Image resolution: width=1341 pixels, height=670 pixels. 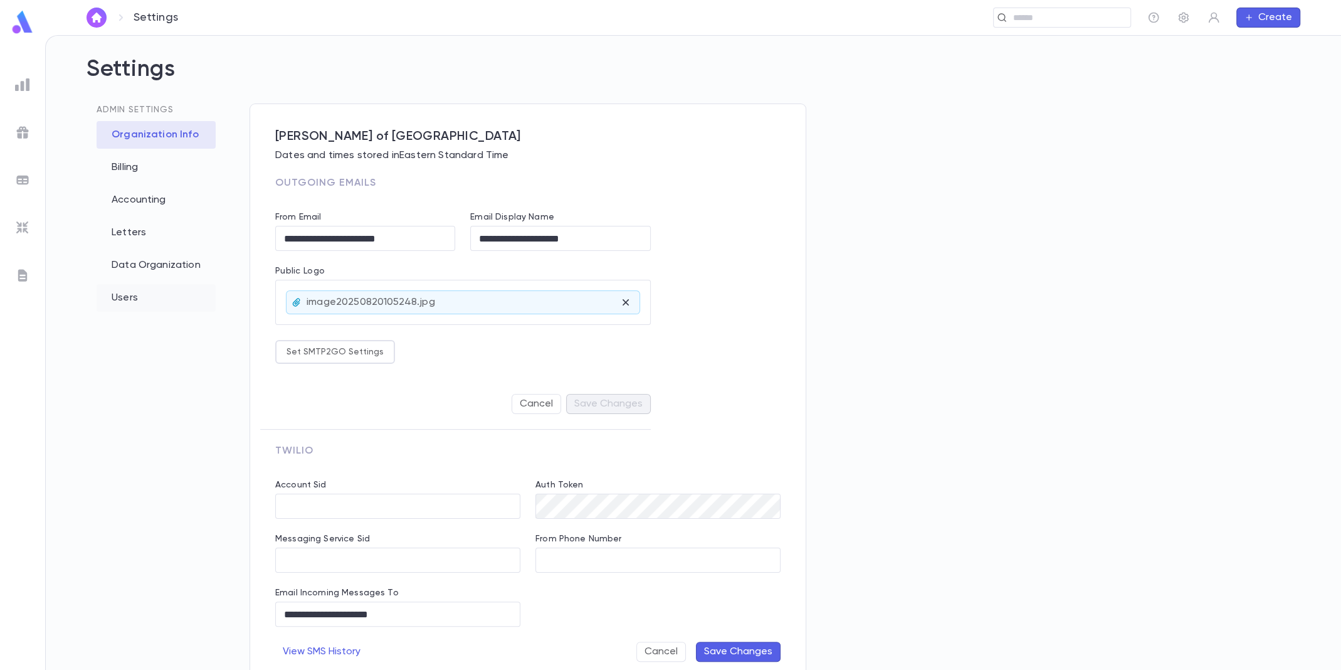 I want to click on div: Data Organization, so click(x=156, y=265).